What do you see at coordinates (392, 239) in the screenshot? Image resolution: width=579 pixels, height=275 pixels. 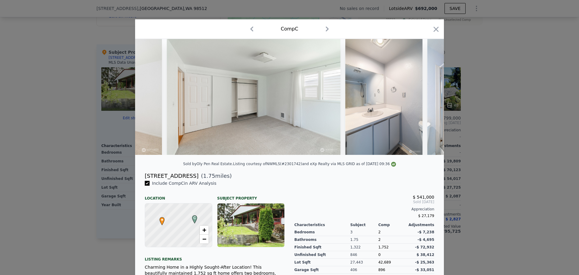 I see `div: 2` at bounding box center [392, 239].